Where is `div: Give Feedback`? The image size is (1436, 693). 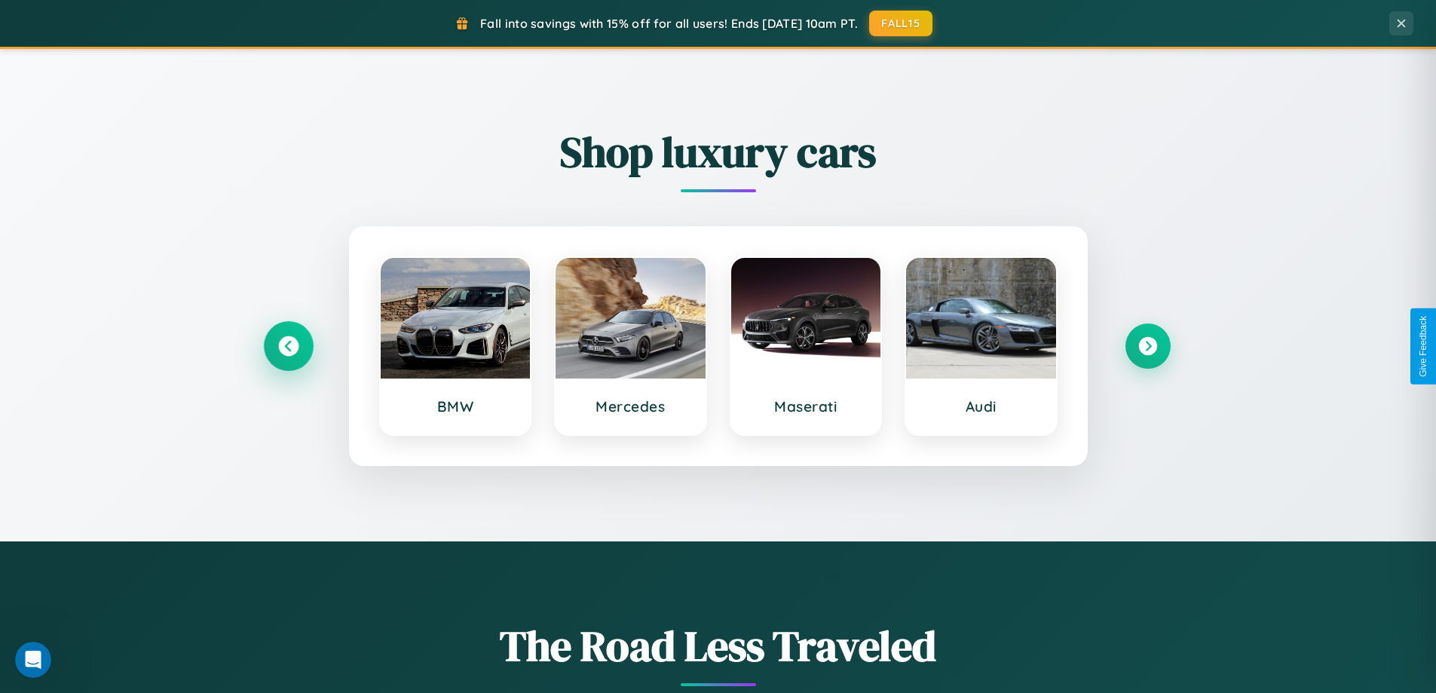
div: Give Feedback is located at coordinates (1423, 346).